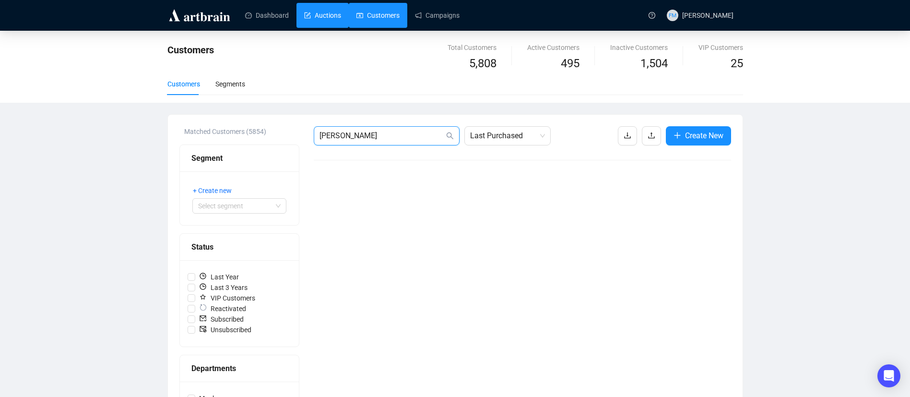 Image resolution: width=910 pixels, height=397 pixels. Describe the element at coordinates (677, 135) in the screenshot. I see `span: plus` at that location.